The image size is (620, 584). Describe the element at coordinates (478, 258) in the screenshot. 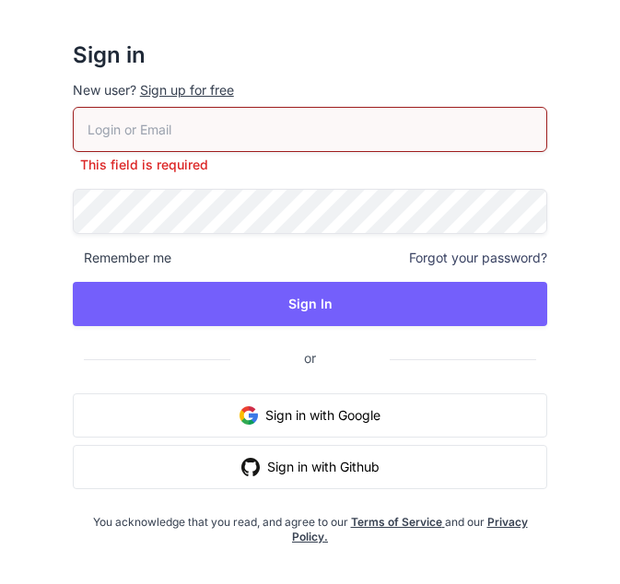

I see `span: Forgot your password?` at that location.